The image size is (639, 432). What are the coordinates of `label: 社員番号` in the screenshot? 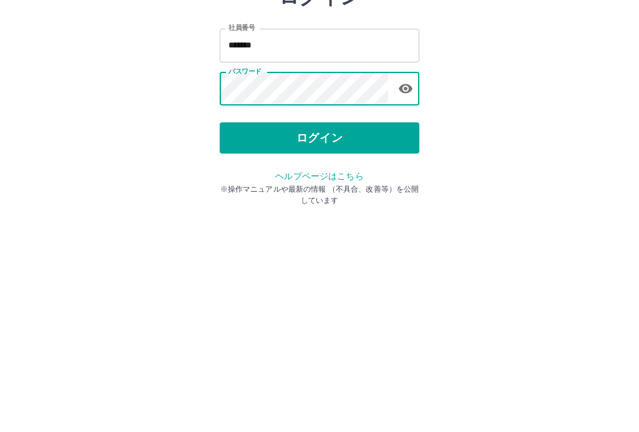 It's located at (241, 121).